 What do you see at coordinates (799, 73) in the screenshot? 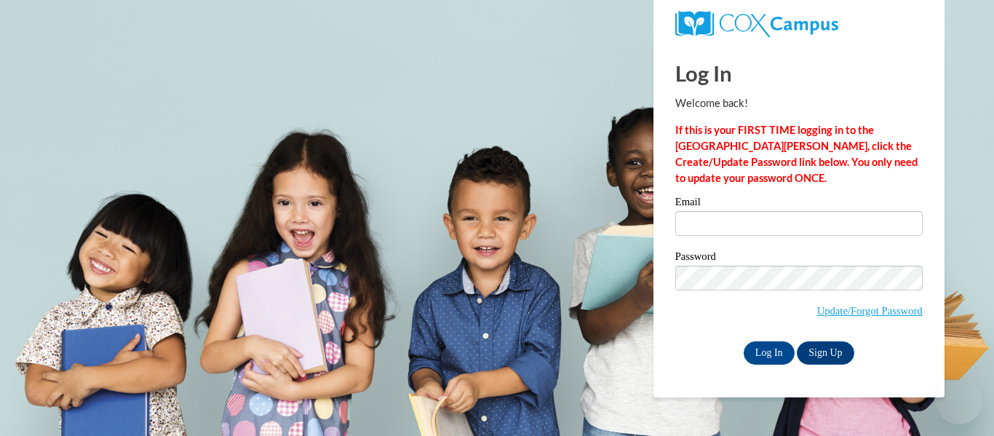
I see `h1: Log In` at bounding box center [799, 73].